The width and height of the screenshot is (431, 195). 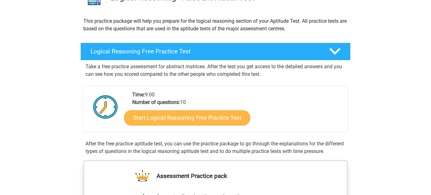 I want to click on h4: Logical Reasoning Free Practice Test, so click(x=205, y=51).